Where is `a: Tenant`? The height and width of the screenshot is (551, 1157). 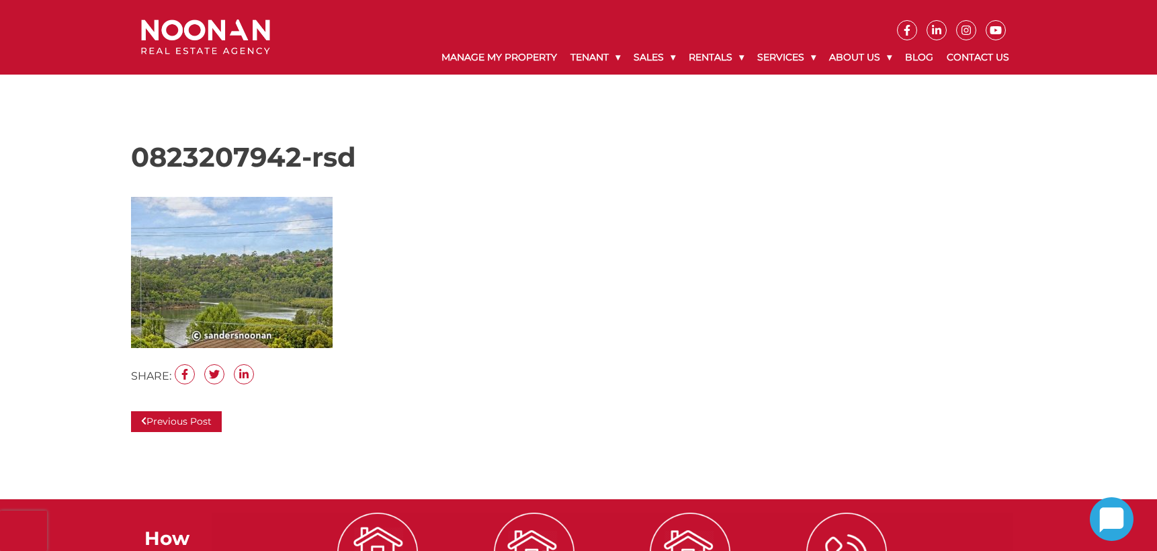 a: Tenant is located at coordinates (595, 57).